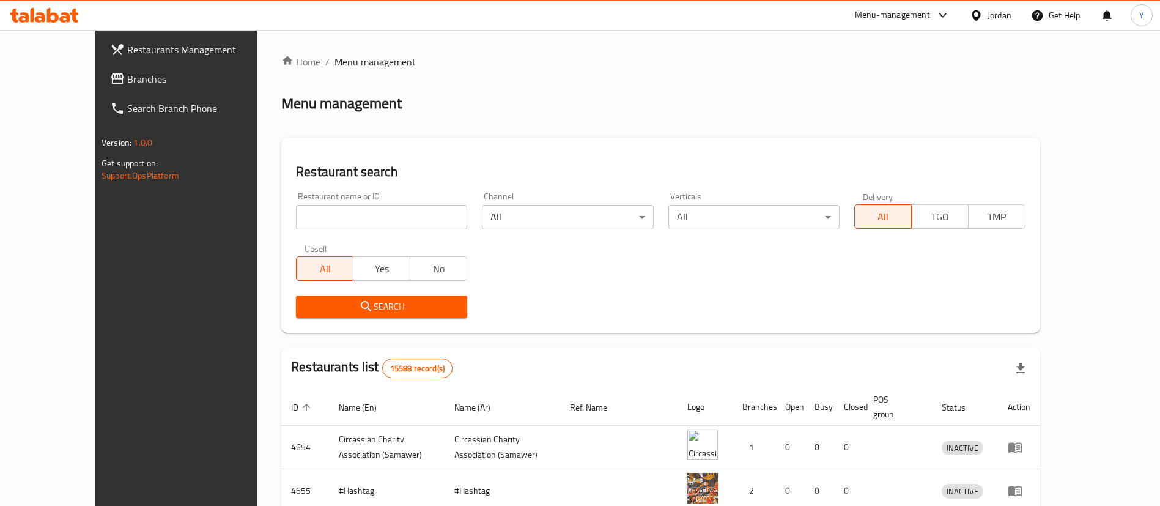 This screenshot has width=1160, height=506. What do you see at coordinates (849, 407) in the screenshot?
I see `th: Closed` at bounding box center [849, 407].